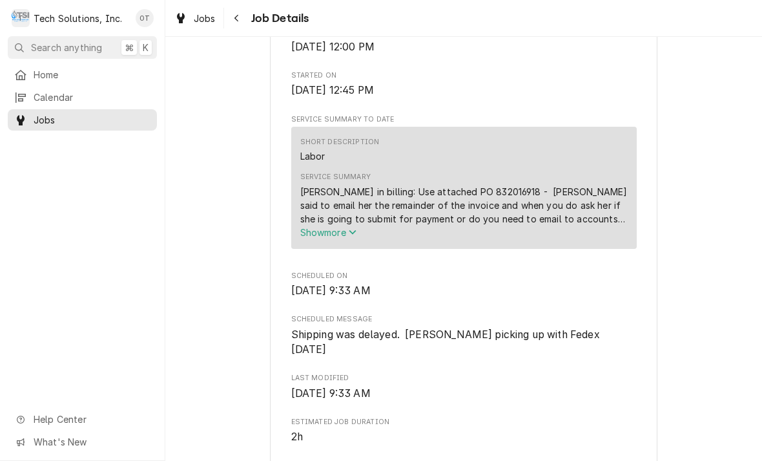 This screenshot has width=762, height=461. What do you see at coordinates (145, 47) in the screenshot?
I see `span: K` at bounding box center [145, 47].